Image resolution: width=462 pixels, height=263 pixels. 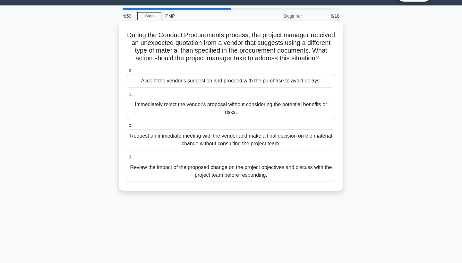 I want to click on span: a., so click(x=130, y=70).